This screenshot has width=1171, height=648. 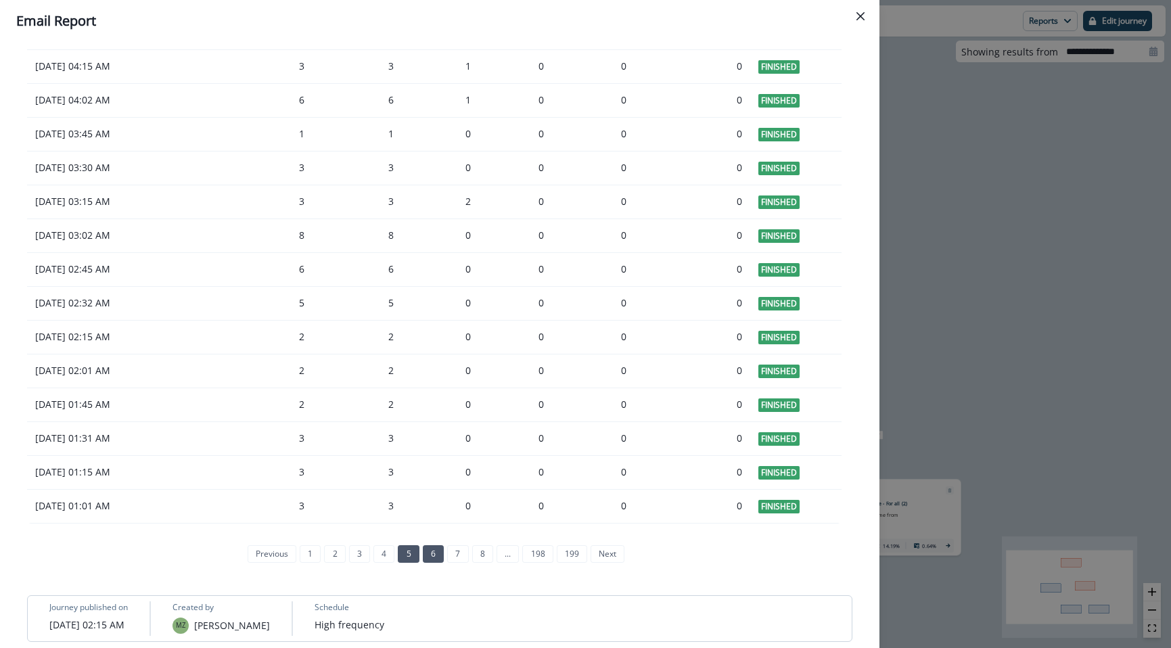 I want to click on a: Page 3, so click(x=359, y=554).